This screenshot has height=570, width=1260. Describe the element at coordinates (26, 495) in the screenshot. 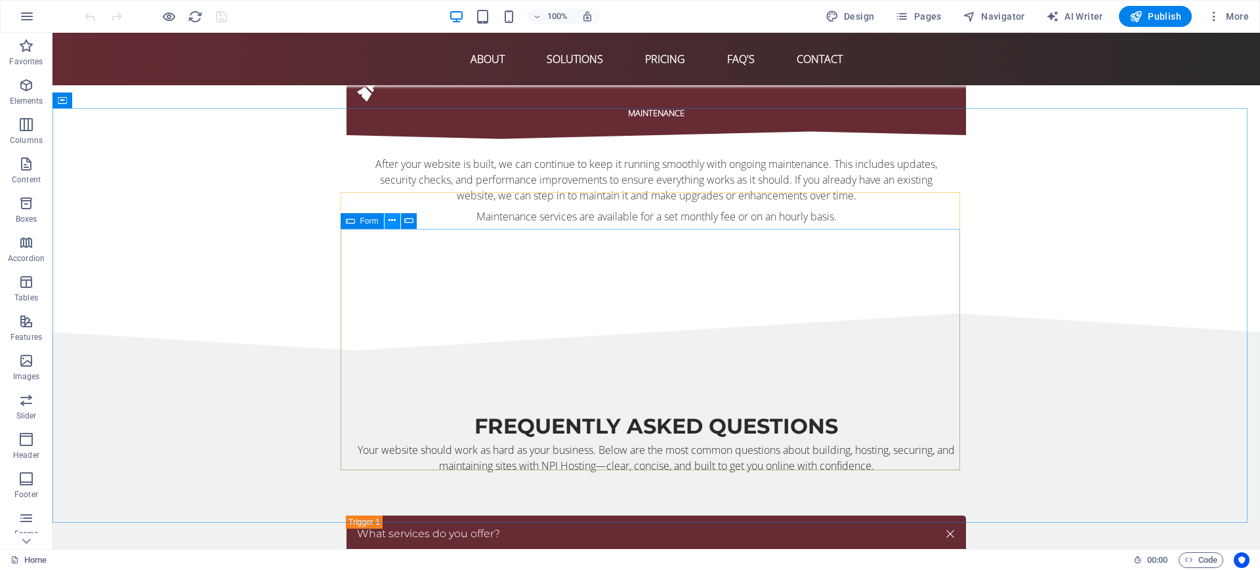

I see `p: Footer` at that location.